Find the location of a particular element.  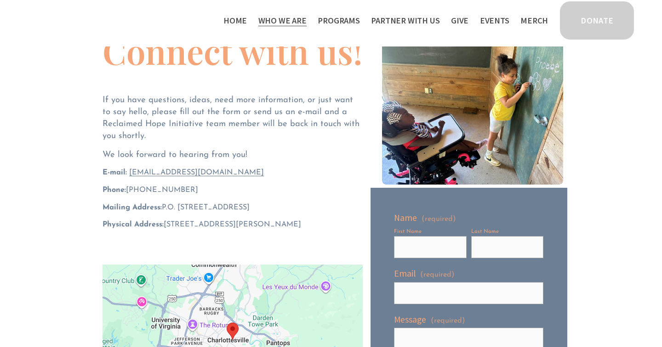

span: Name is located at coordinates (406, 217).